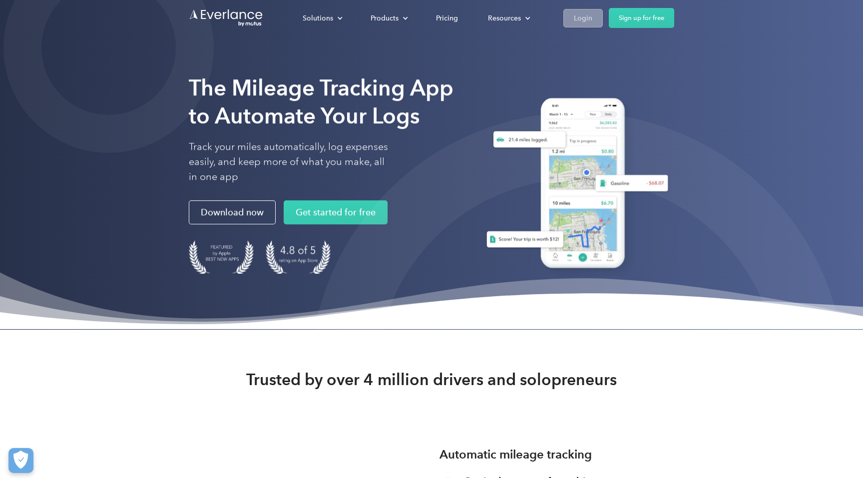 The height and width of the screenshot is (478, 863). I want to click on p: Track your miles automatically, log expenses easily, and keep more of what you make, all in one app, so click(289, 162).